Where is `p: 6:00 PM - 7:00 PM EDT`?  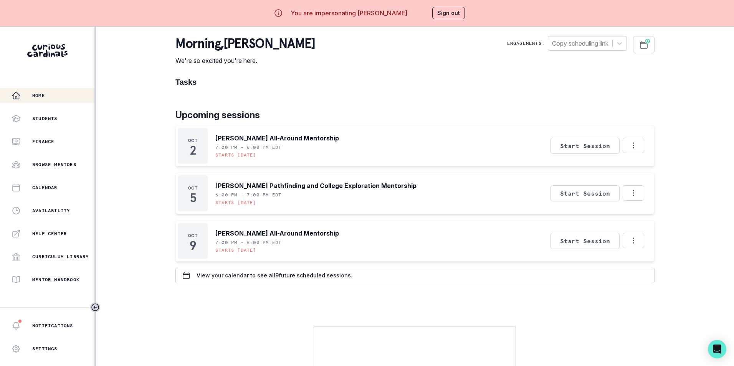
p: 6:00 PM - 7:00 PM EDT is located at coordinates (248, 195).